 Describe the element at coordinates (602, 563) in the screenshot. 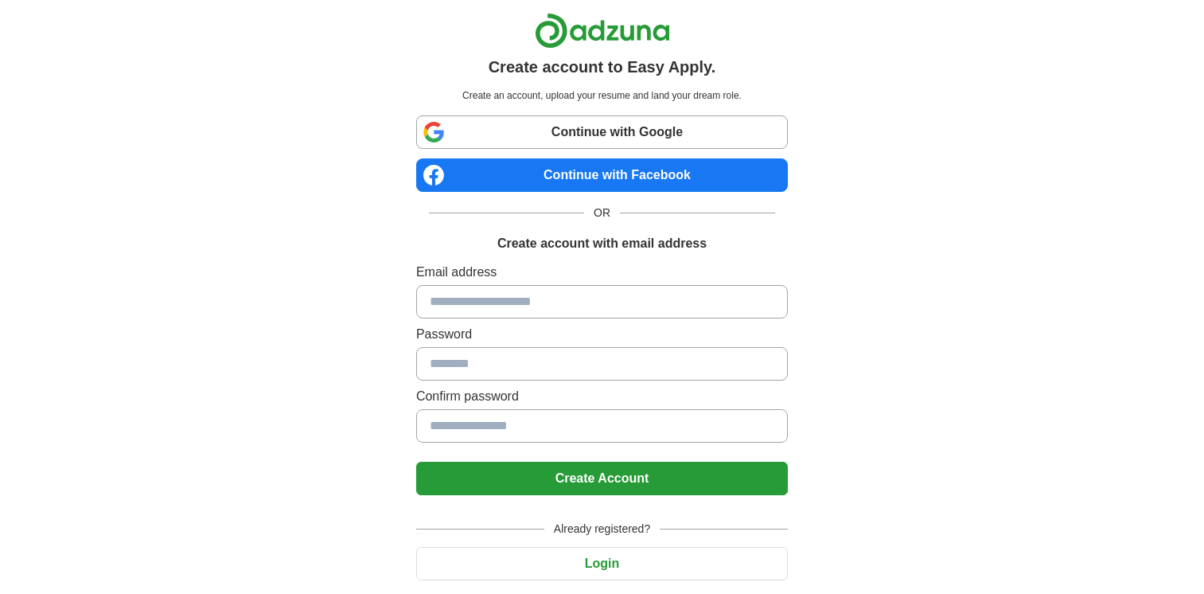

I see `a: Login` at that location.